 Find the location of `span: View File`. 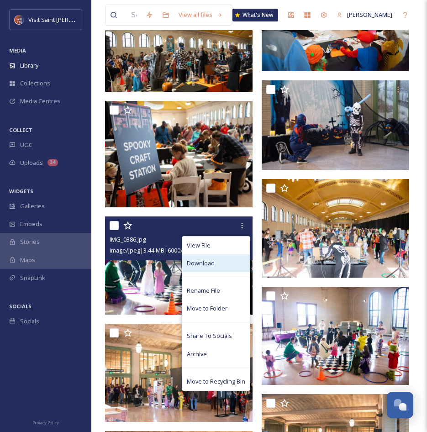

span: View File is located at coordinates (199, 245).